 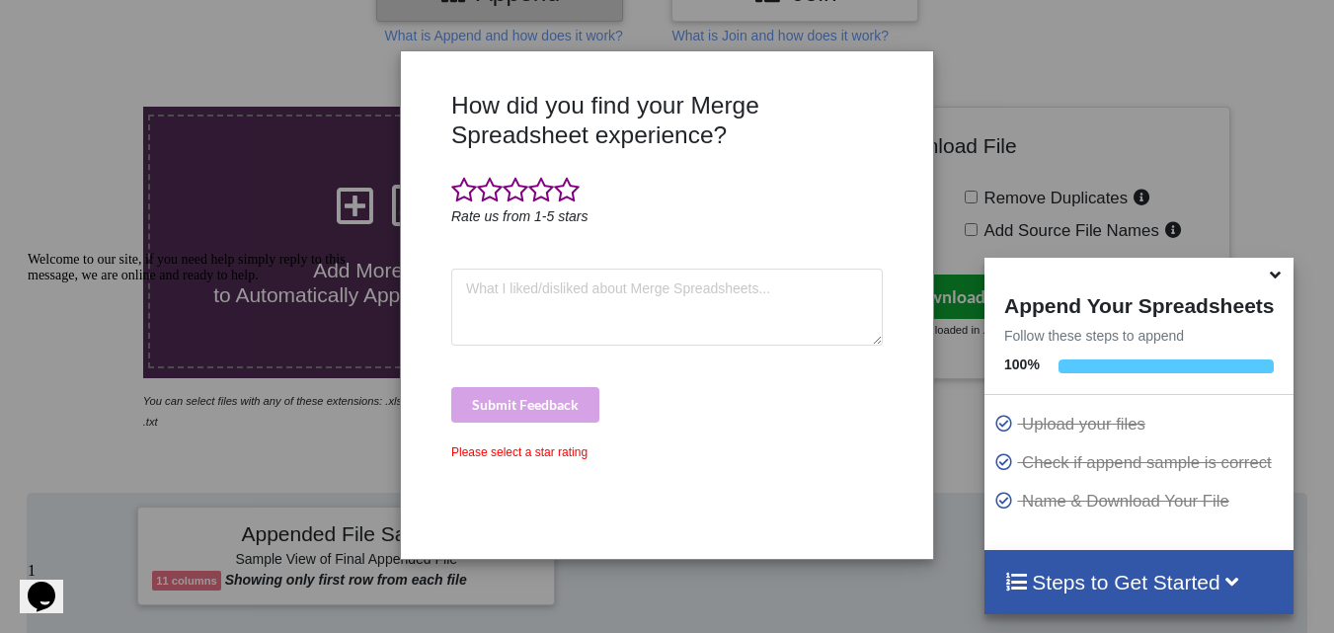 I want to click on div: Welcome to our site, if you need help simply reply to this message, we are online and ready to help., so click(x=186, y=24).